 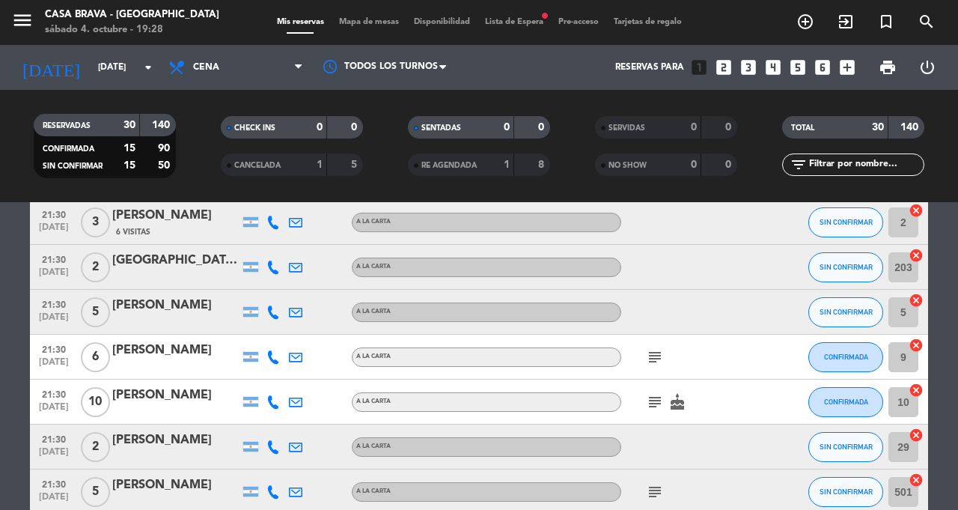 I want to click on span: 3, so click(x=95, y=222).